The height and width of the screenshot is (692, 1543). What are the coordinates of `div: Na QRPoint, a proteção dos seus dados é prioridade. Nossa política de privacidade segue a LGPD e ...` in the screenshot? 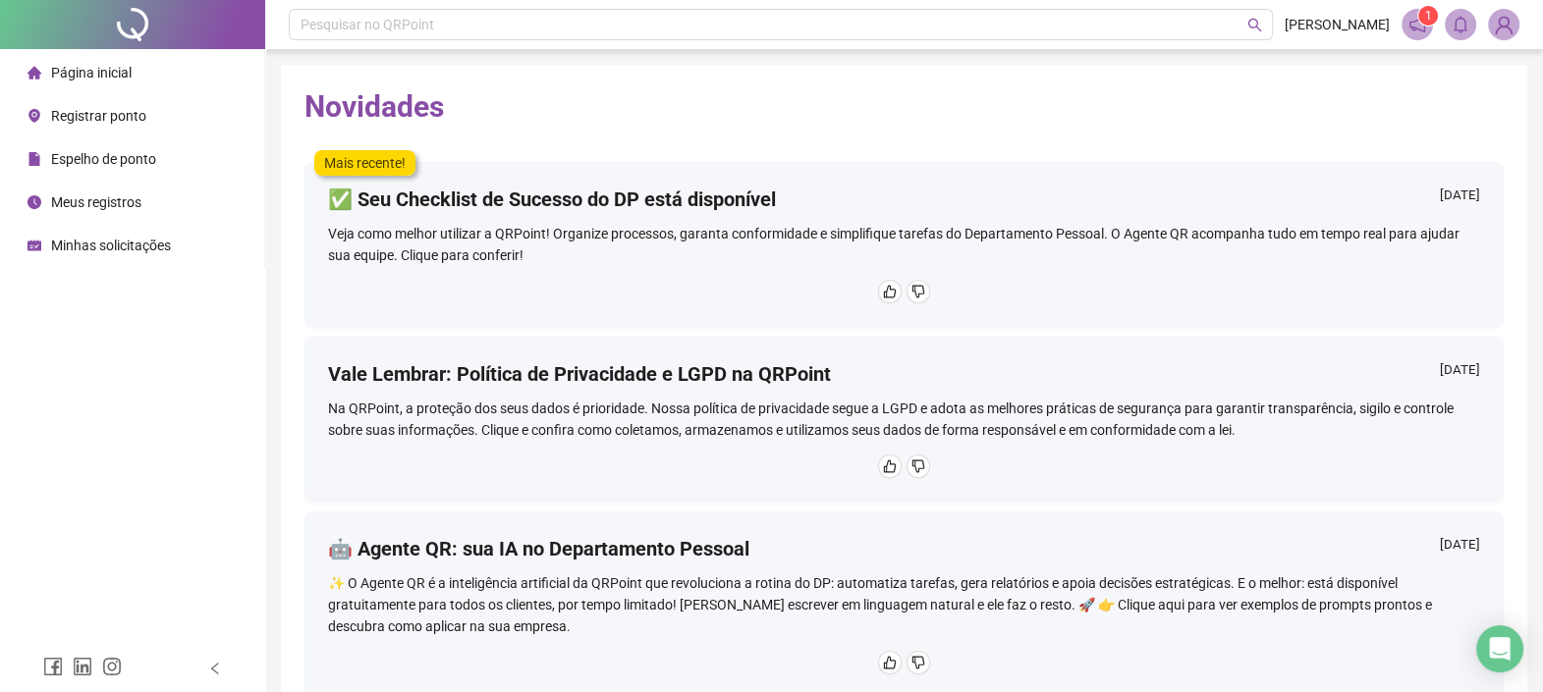 It's located at (904, 419).